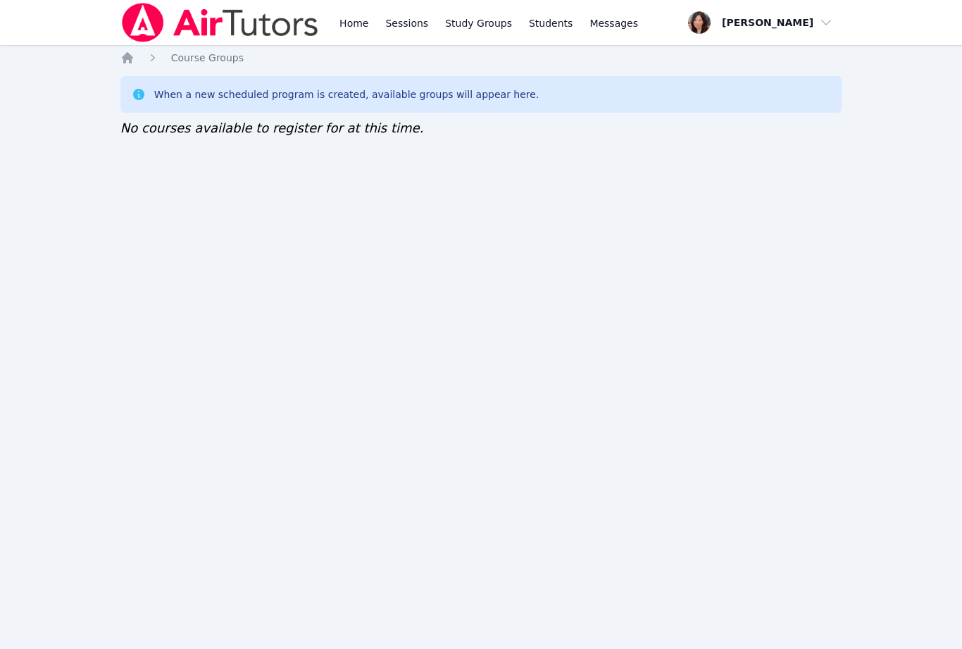 The height and width of the screenshot is (649, 962). Describe the element at coordinates (207, 58) in the screenshot. I see `span: Course Groups` at that location.